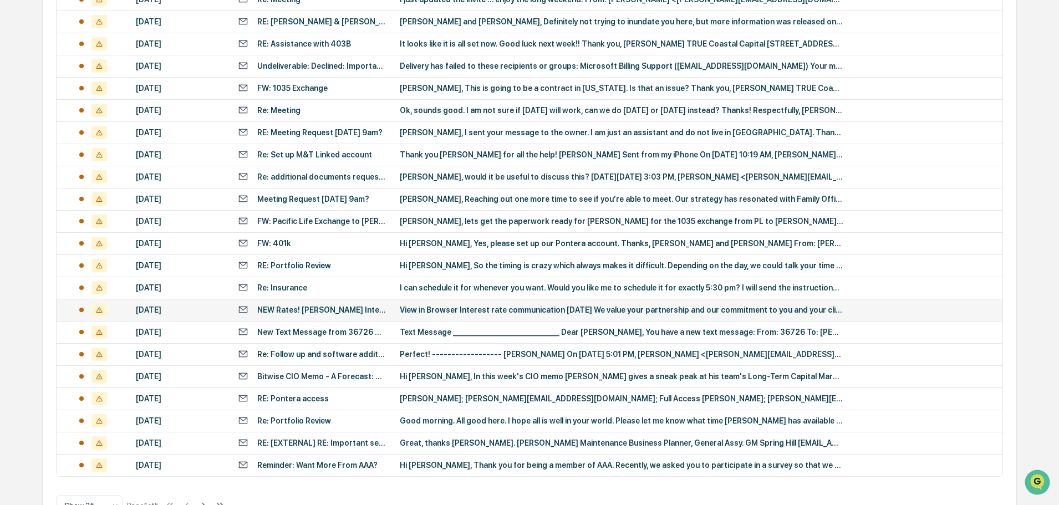 This screenshot has height=505, width=1059. What do you see at coordinates (293, 399) in the screenshot?
I see `div: RE: Pontera access` at bounding box center [293, 399].